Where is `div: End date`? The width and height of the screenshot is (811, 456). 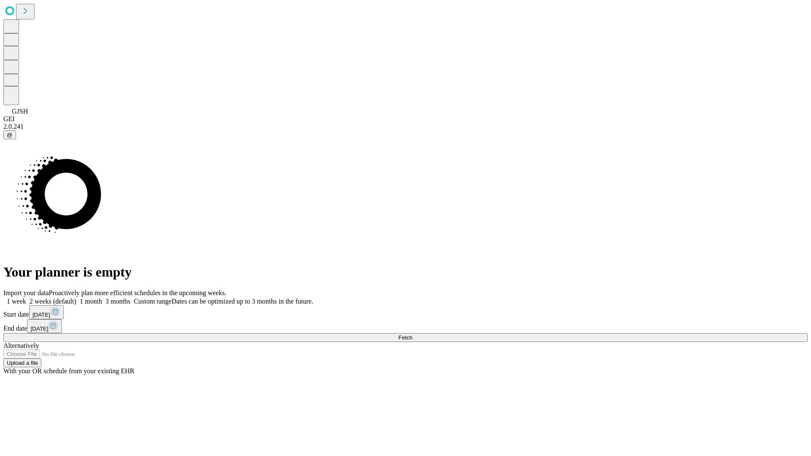
div: End date is located at coordinates (405, 326).